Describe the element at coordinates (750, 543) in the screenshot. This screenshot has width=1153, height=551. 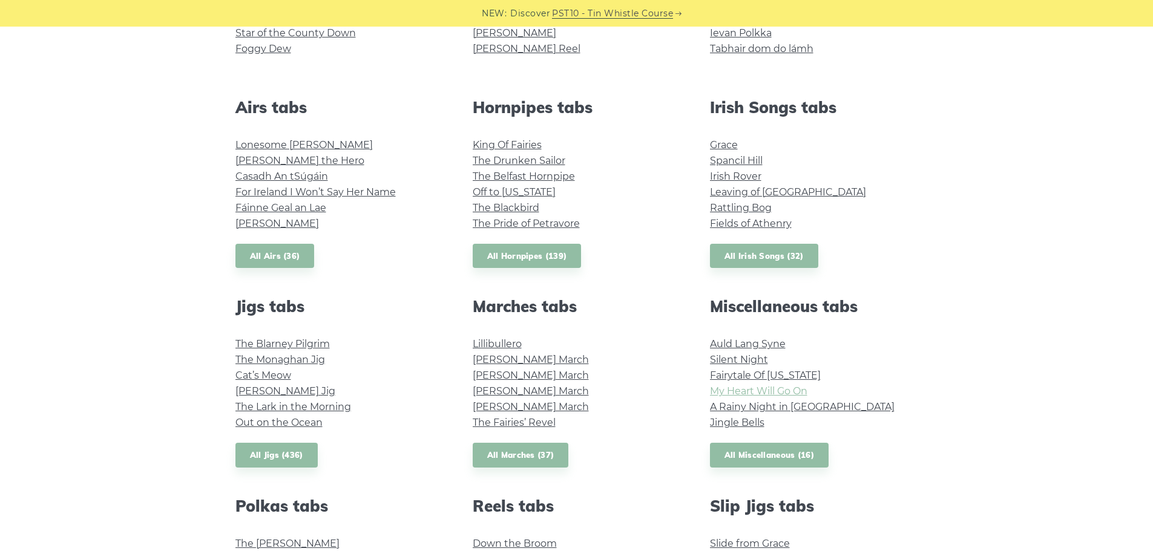
I see `a: Slide from Grace` at that location.